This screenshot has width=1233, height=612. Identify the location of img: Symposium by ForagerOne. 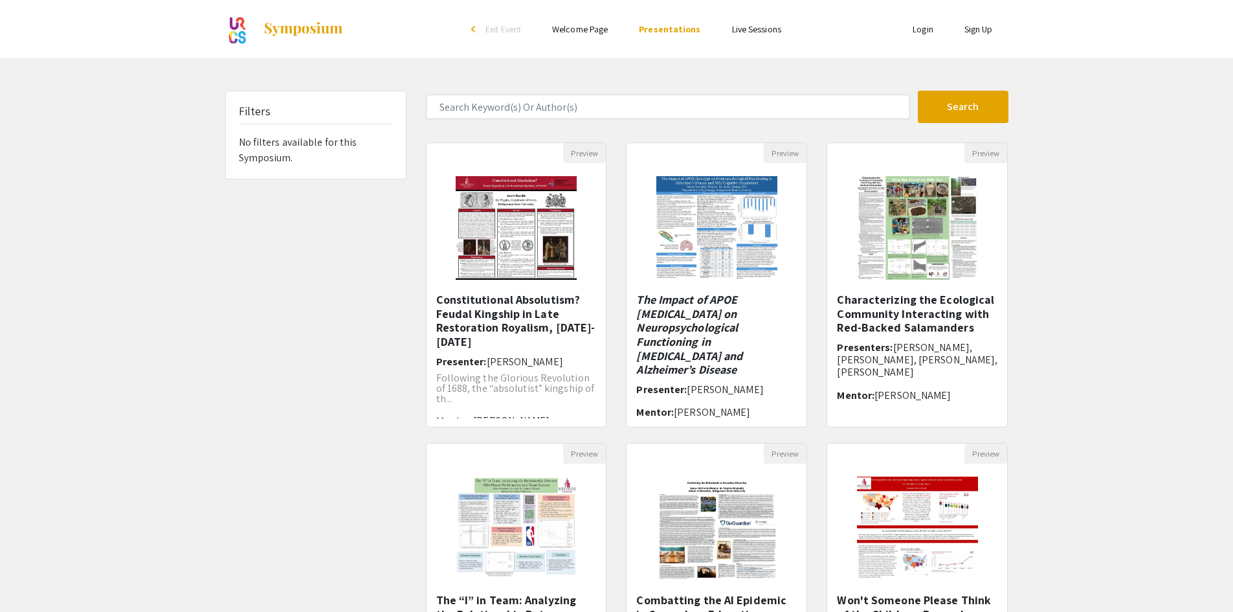
(303, 29).